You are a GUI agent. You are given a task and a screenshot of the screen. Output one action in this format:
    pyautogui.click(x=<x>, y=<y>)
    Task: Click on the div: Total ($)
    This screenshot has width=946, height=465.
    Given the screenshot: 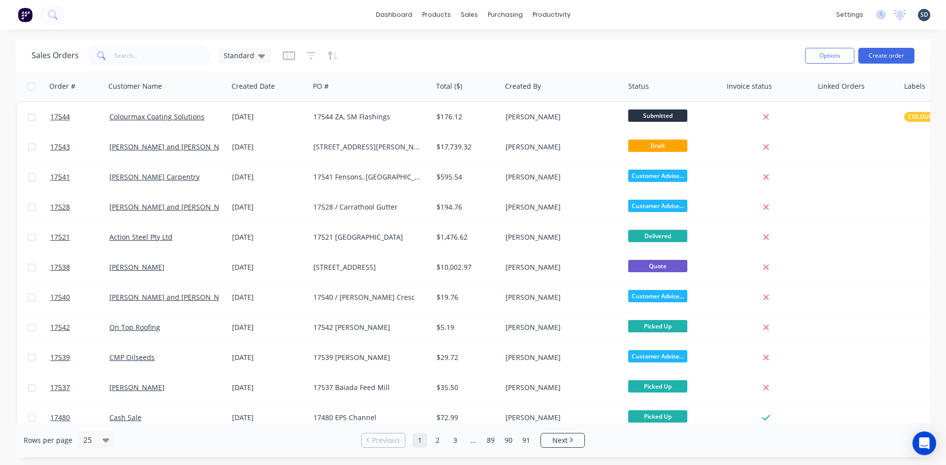 What is the action you would take?
    pyautogui.click(x=449, y=86)
    